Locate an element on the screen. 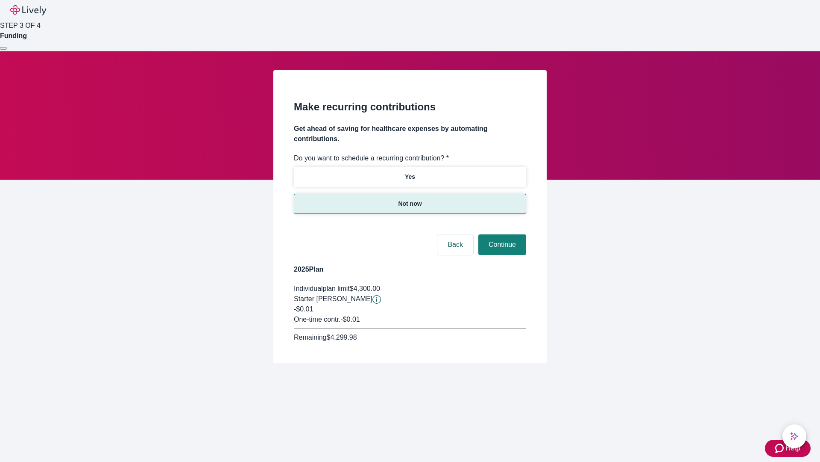  svg: Starter penny details is located at coordinates (377, 299).